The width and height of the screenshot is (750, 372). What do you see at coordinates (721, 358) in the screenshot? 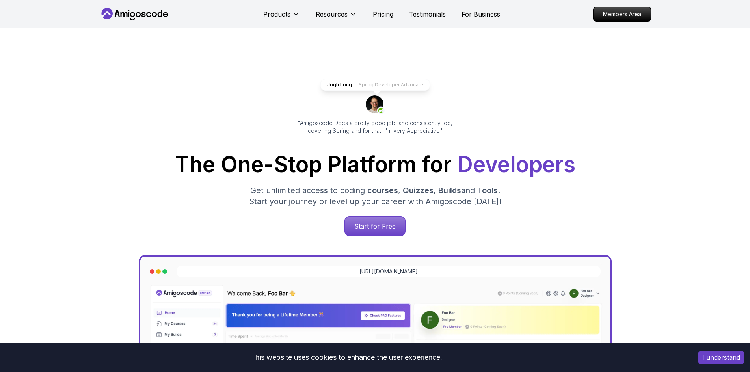
I see `button: Accept cookies` at bounding box center [721, 358].